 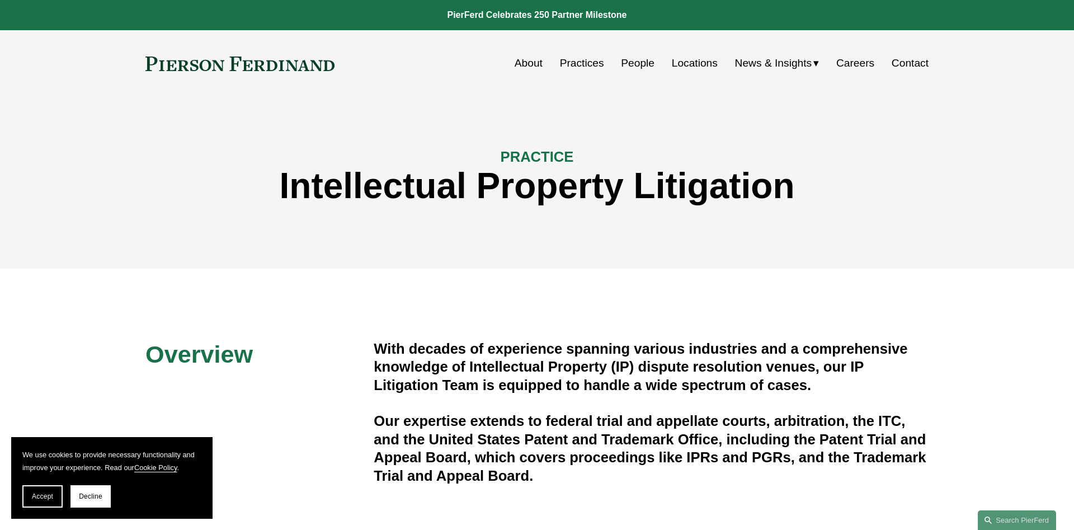 What do you see at coordinates (777, 63) in the screenshot?
I see `a: folder dropdown` at bounding box center [777, 63].